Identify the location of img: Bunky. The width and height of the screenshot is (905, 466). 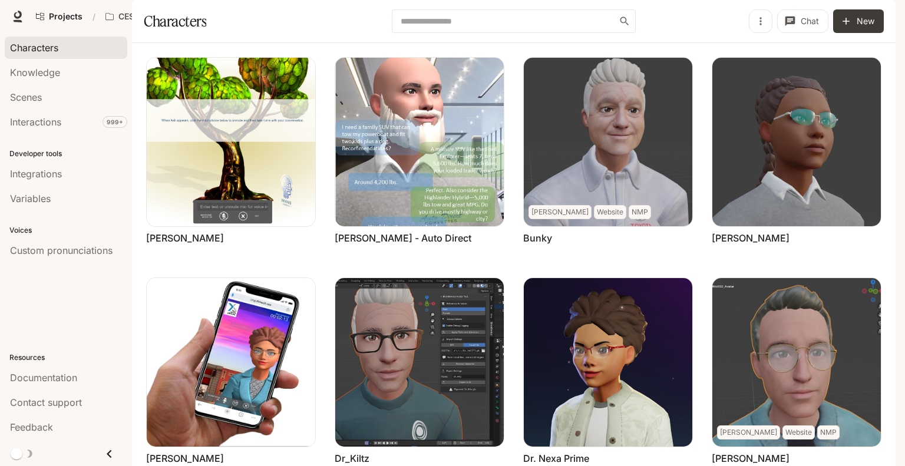
(608, 142).